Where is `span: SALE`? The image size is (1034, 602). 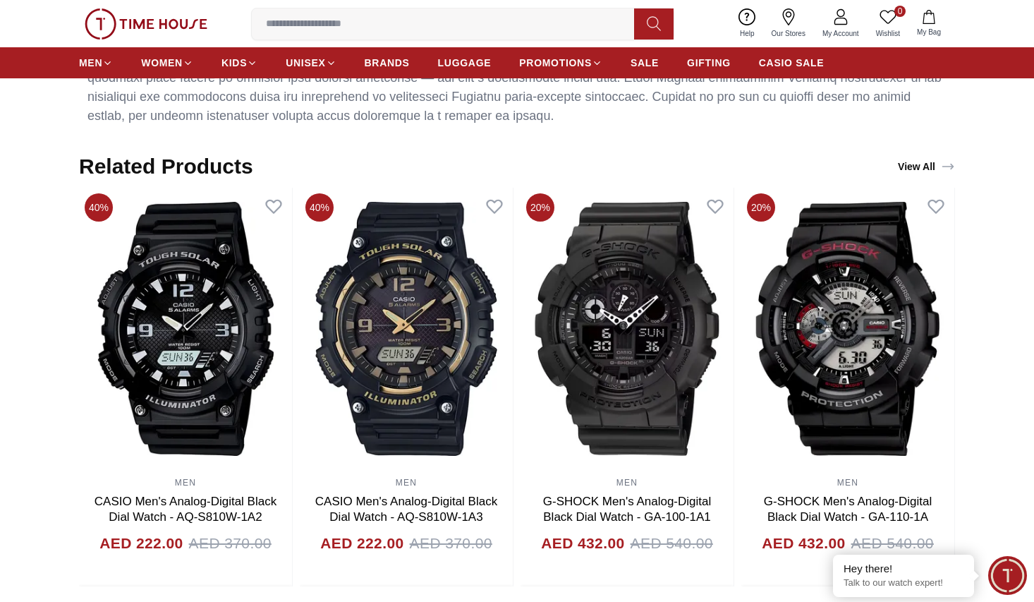 span: SALE is located at coordinates (645, 63).